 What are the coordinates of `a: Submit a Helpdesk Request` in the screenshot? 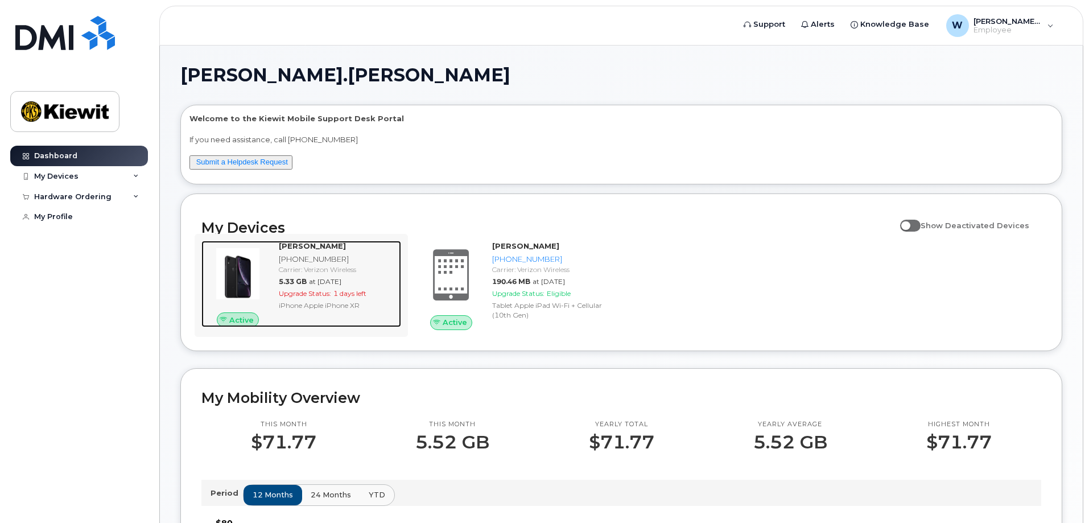 It's located at (242, 162).